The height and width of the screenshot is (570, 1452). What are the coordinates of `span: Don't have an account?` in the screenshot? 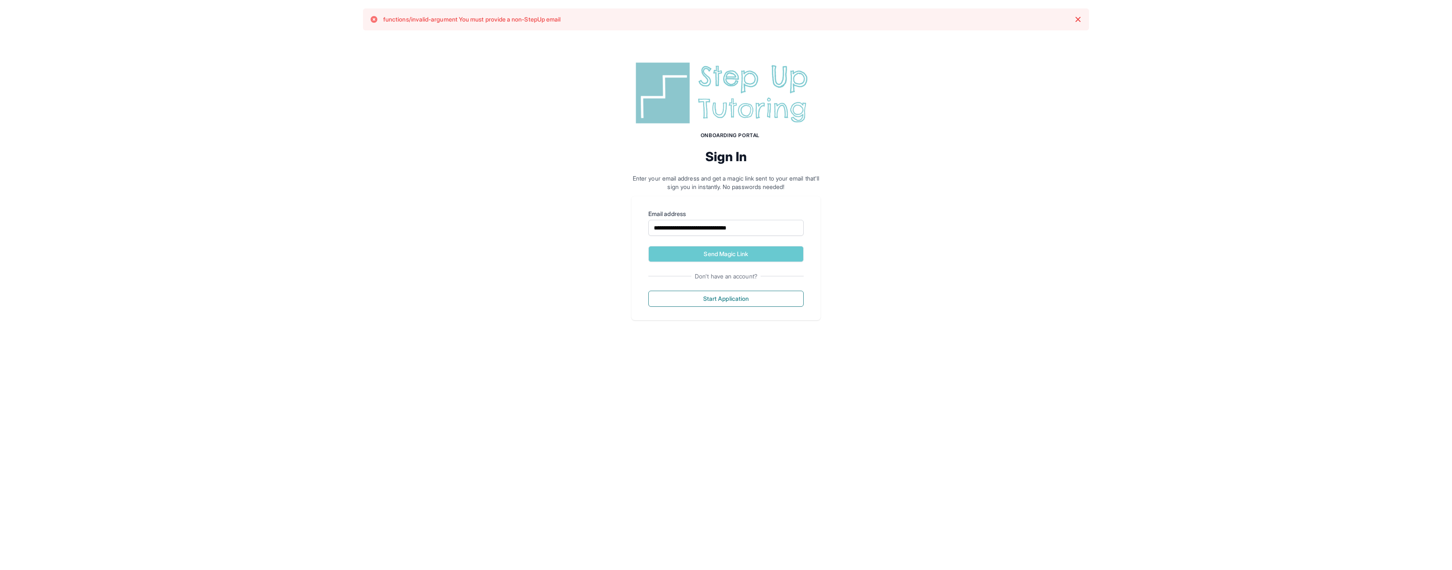 It's located at (726, 277).